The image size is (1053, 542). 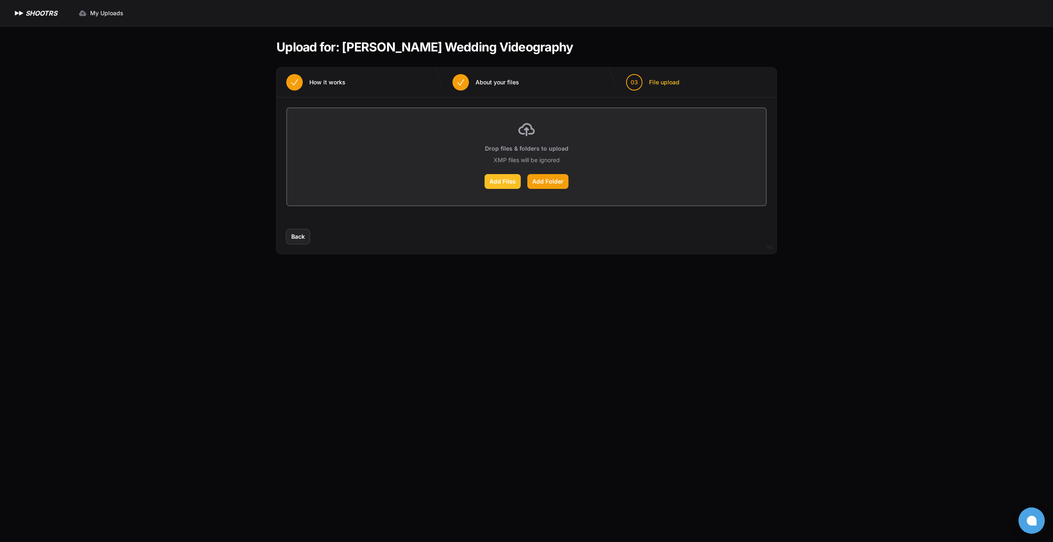 I want to click on span: How it works, so click(x=327, y=82).